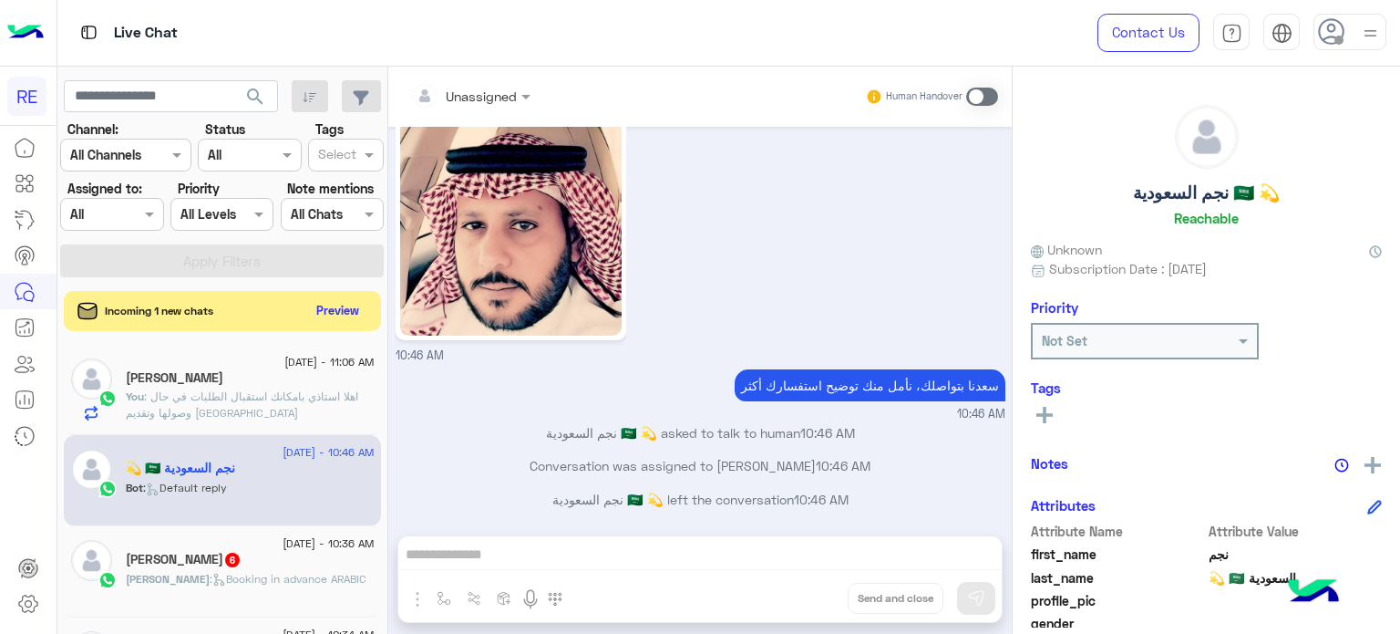 The height and width of the screenshot is (634, 1400). I want to click on span: : Default reply, so click(185, 487).